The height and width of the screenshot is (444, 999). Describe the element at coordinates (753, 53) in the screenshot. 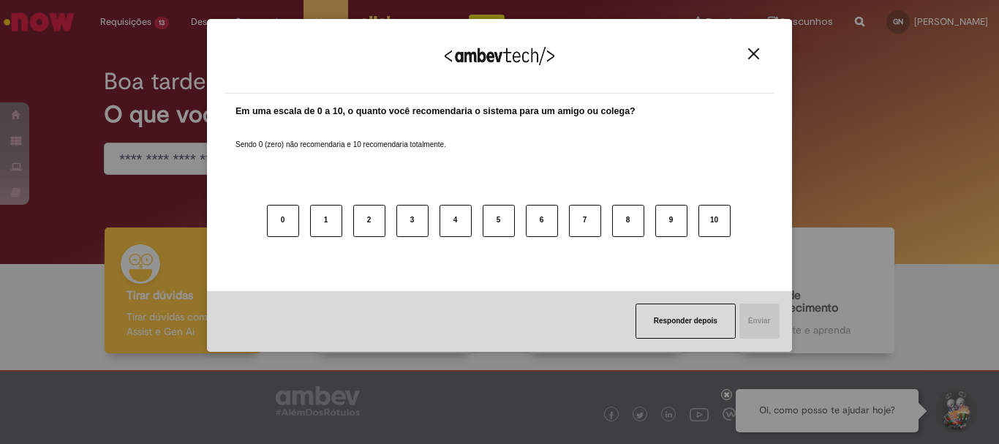

I see `button: Close` at that location.